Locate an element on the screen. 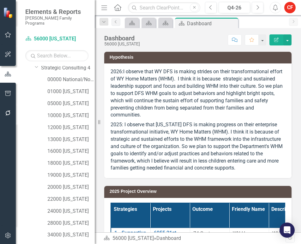  div: CF is located at coordinates (290, 8).